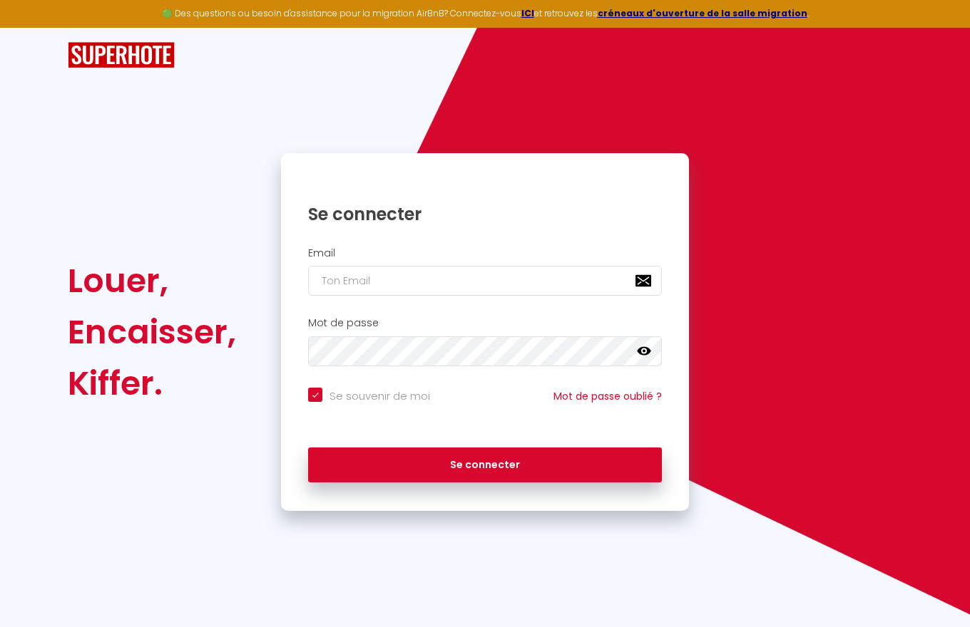  I want to click on div: Encaisser,, so click(152, 332).